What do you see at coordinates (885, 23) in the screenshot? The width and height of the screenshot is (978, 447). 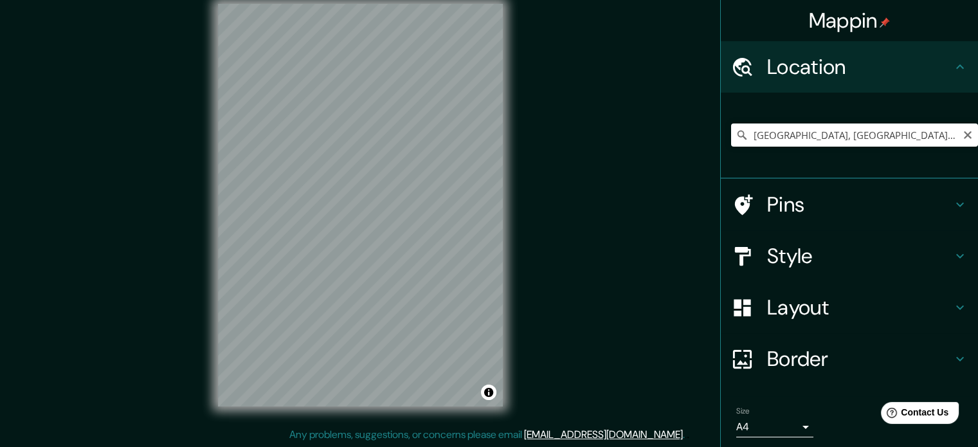 I see `img: pin-icon.png` at bounding box center [885, 23].